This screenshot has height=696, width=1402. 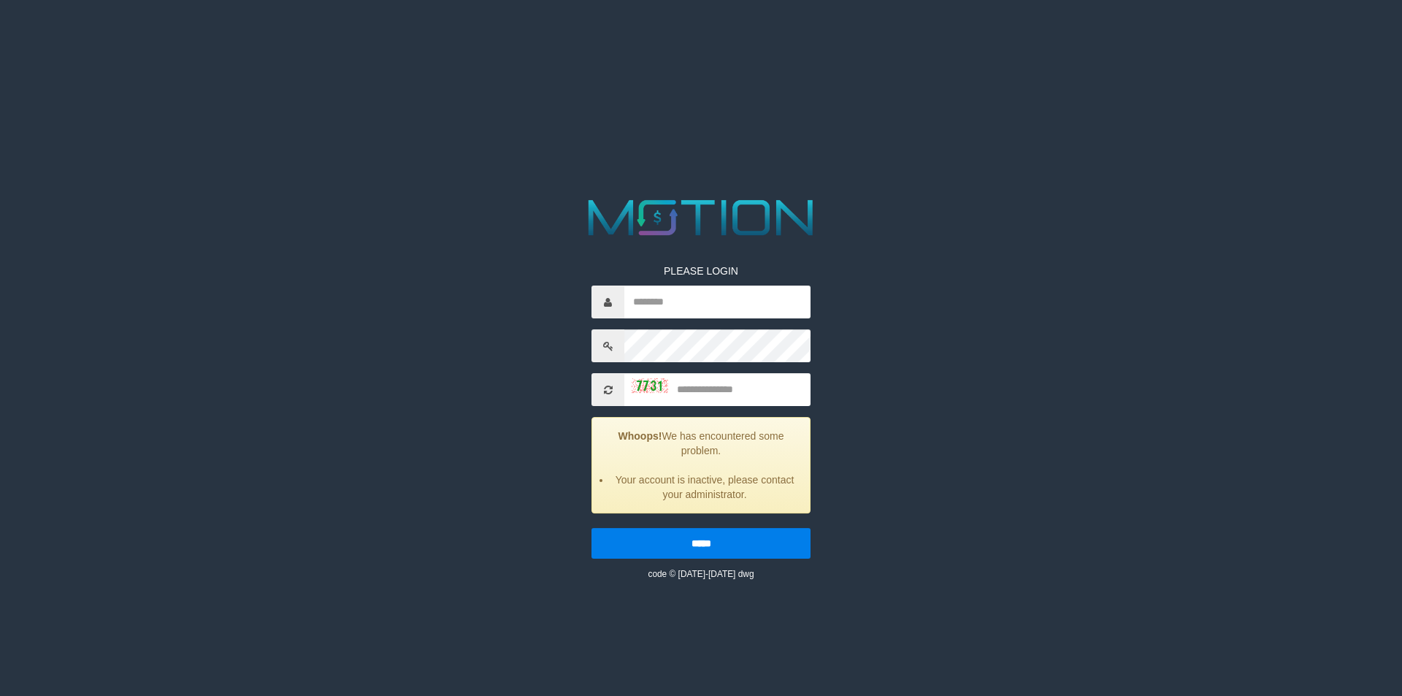 What do you see at coordinates (701, 218) in the screenshot?
I see `img: MOTION_logo.png` at bounding box center [701, 218].